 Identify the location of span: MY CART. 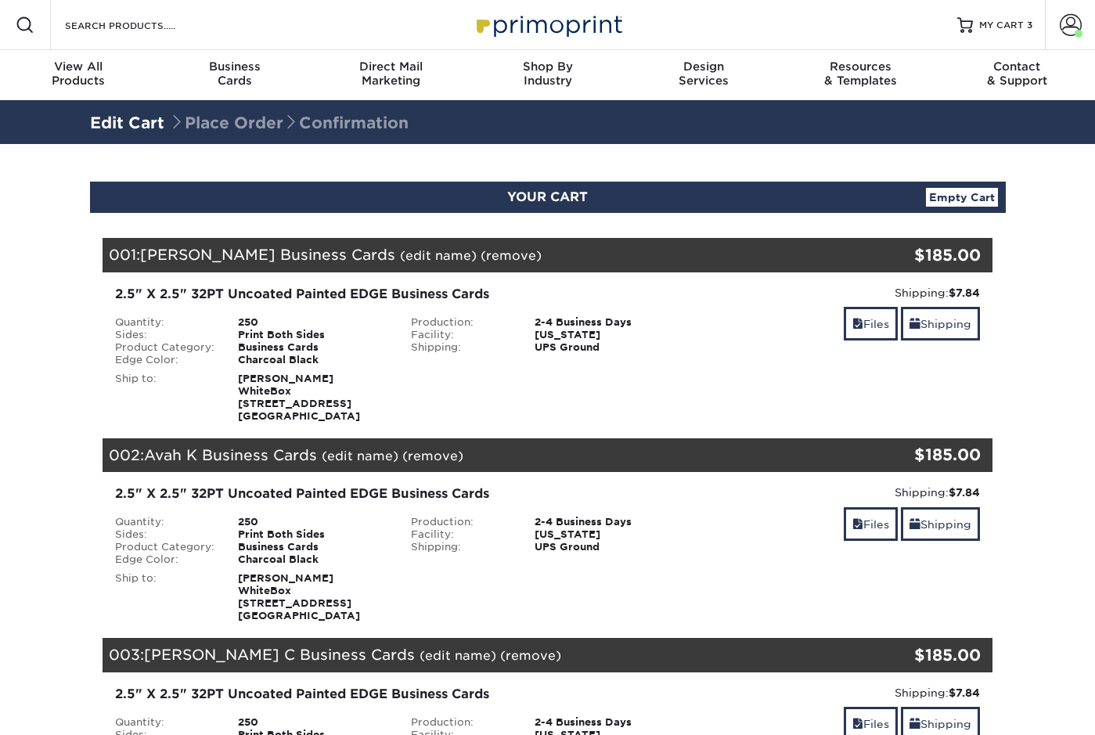
(1001, 25).